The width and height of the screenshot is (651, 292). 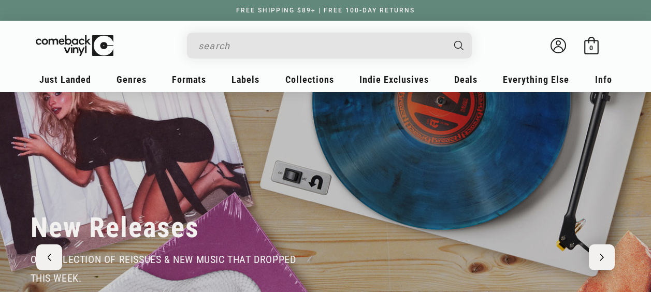 What do you see at coordinates (591, 48) in the screenshot?
I see `span: 0` at bounding box center [591, 48].